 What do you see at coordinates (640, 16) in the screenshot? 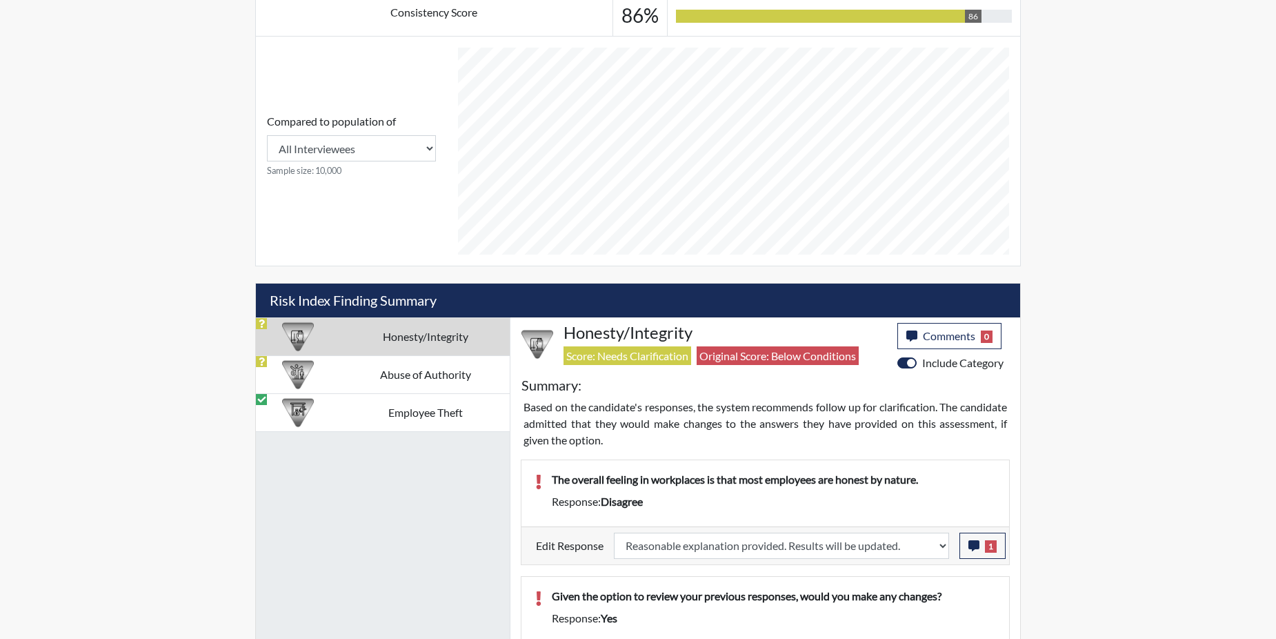
I see `h3: 86%` at bounding box center [640, 16].